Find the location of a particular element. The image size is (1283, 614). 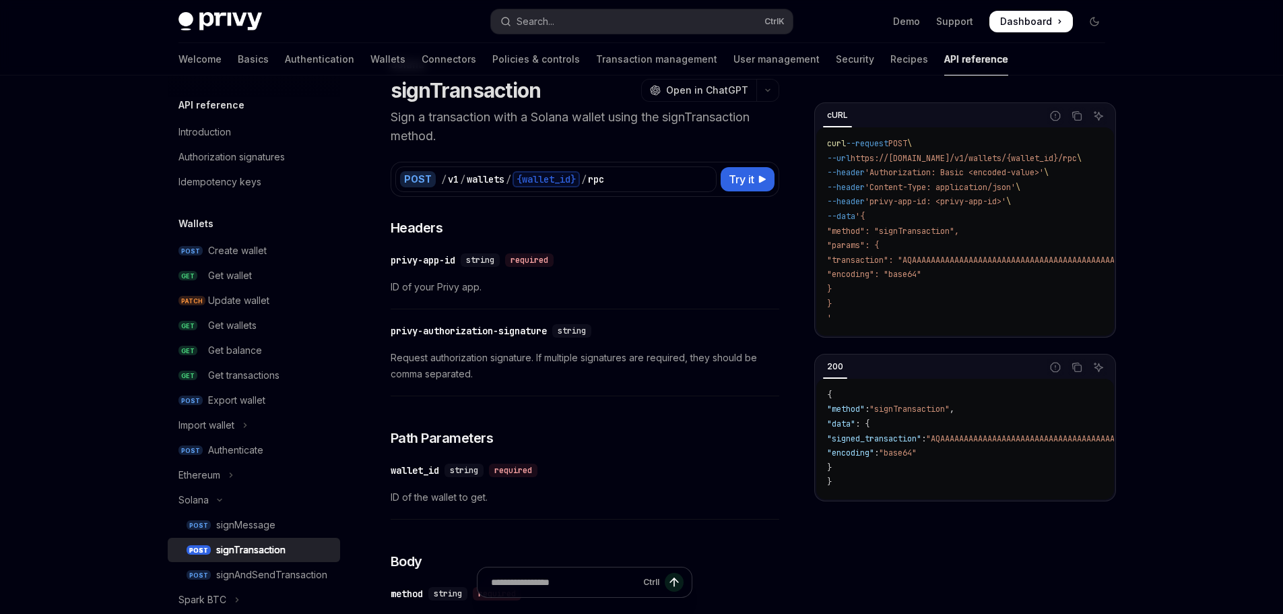

div: wallets is located at coordinates (486, 179).